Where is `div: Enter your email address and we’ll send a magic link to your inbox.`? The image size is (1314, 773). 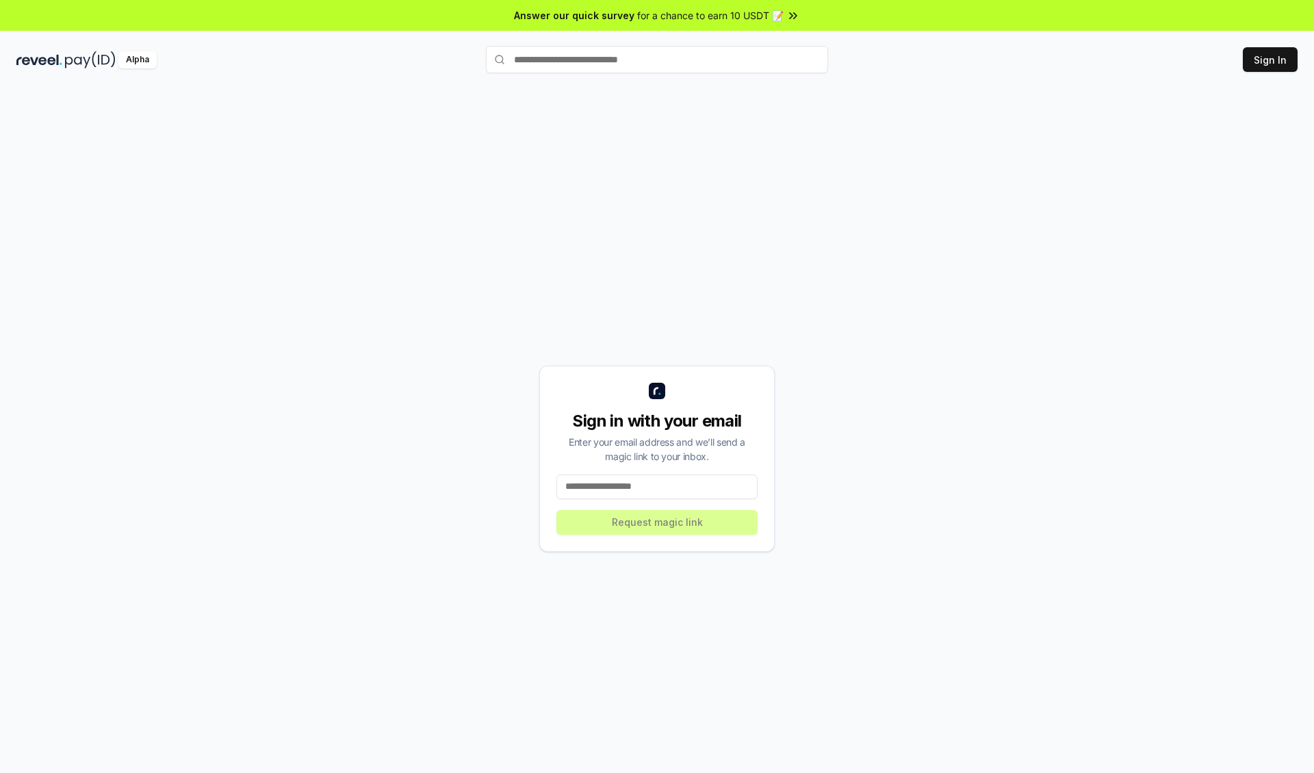
div: Enter your email address and we’ll send a magic link to your inbox. is located at coordinates (657, 449).